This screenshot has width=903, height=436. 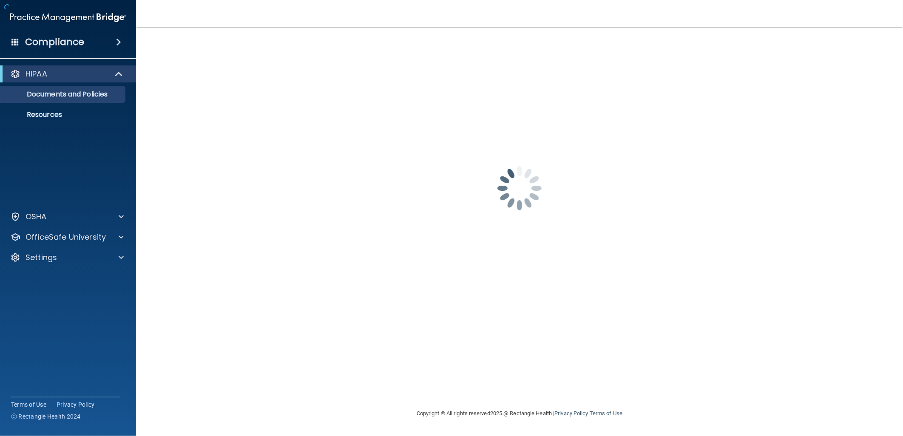 I want to click on p: HIPAA, so click(x=36, y=74).